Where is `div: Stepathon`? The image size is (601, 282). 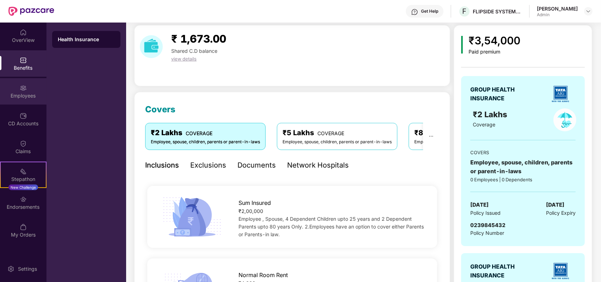
div: Stepathon is located at coordinates (23, 179).